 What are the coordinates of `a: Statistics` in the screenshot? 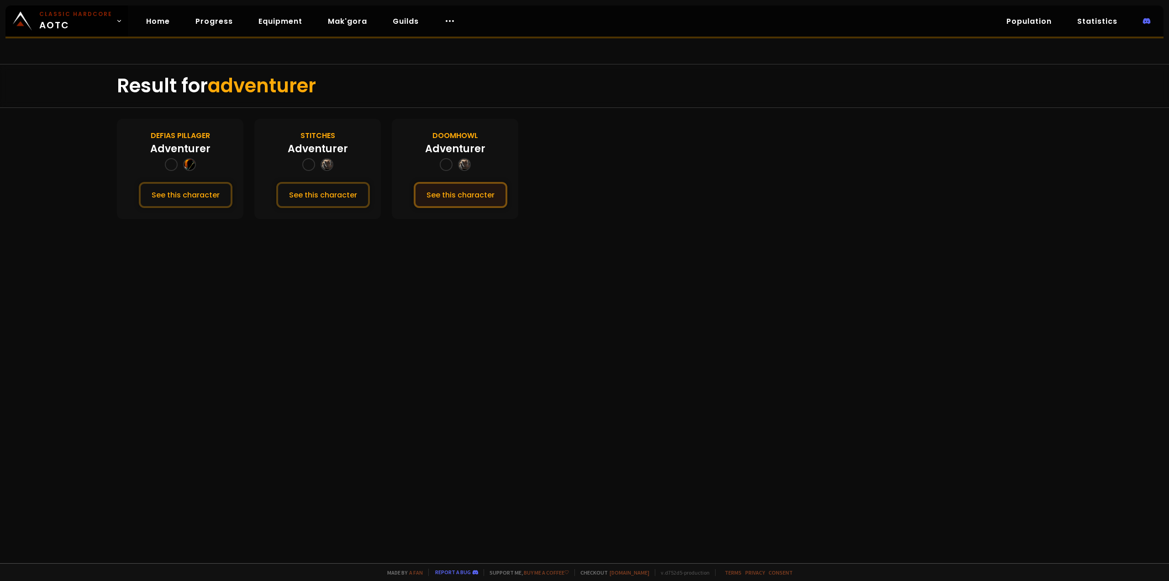 It's located at (1098, 21).